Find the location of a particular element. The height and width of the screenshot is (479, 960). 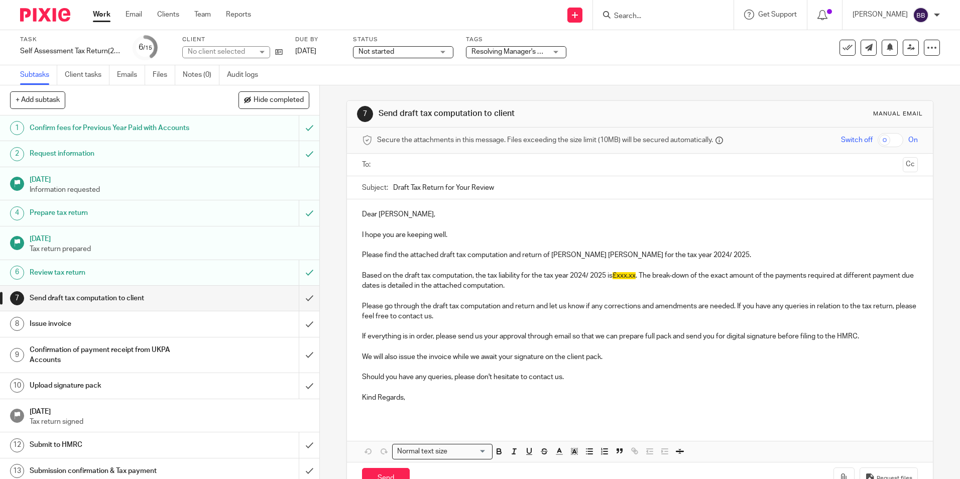

button: Snooze task is located at coordinates (889, 48).